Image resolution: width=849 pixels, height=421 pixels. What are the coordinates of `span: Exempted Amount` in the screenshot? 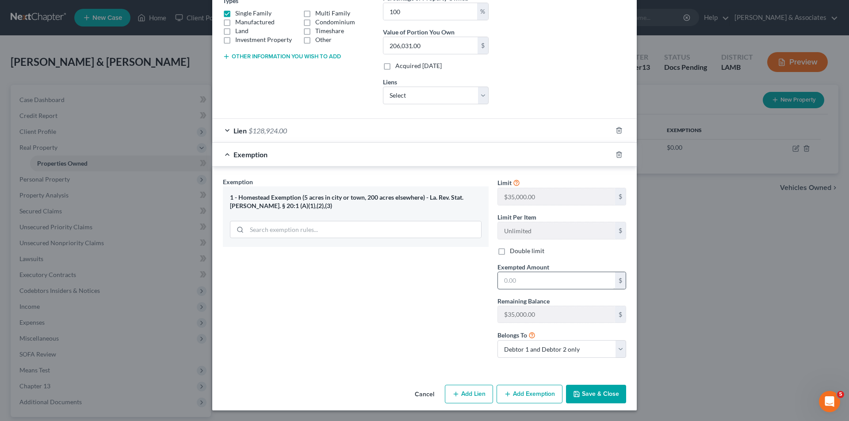 It's located at (523, 267).